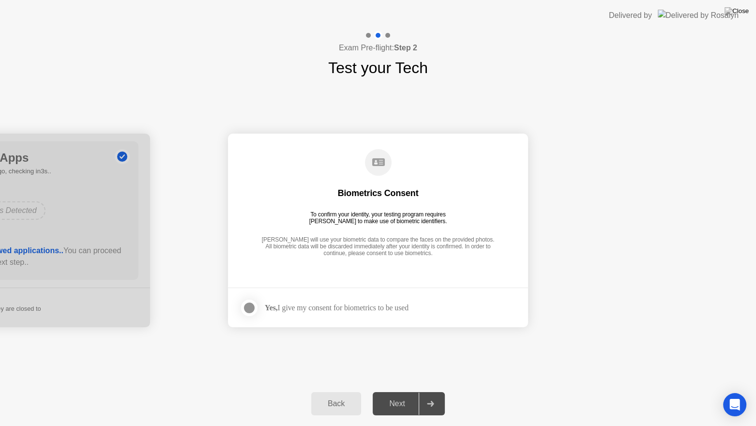 Image resolution: width=756 pixels, height=426 pixels. What do you see at coordinates (336, 404) in the screenshot?
I see `button: Back` at bounding box center [336, 404].